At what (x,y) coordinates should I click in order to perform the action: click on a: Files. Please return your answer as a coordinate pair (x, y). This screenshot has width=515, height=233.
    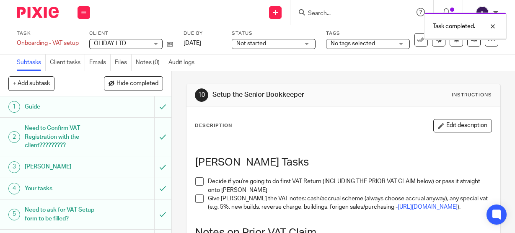
    Looking at the image, I should click on (123, 62).